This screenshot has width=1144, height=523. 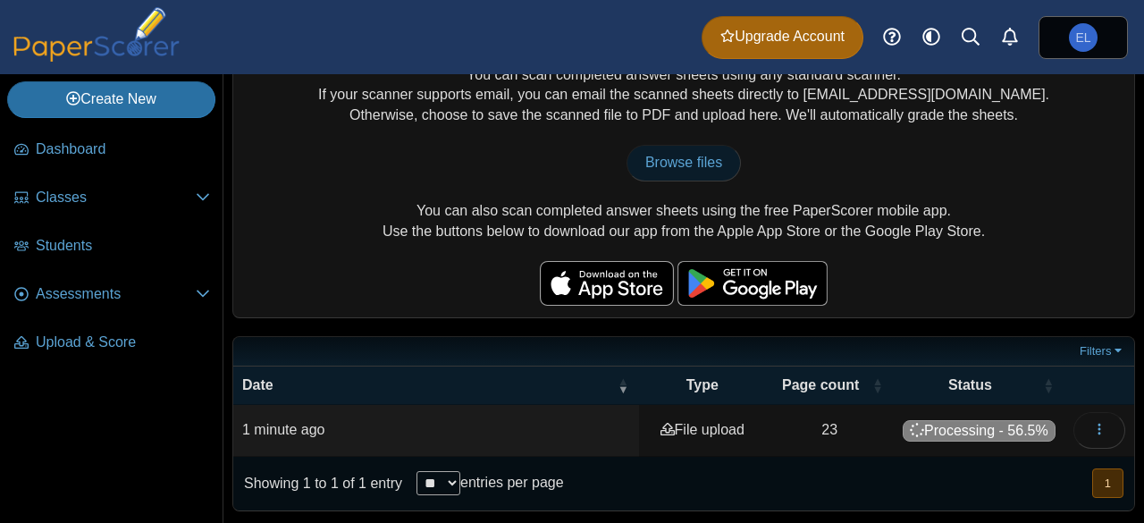 I want to click on td: File upload, so click(x=702, y=430).